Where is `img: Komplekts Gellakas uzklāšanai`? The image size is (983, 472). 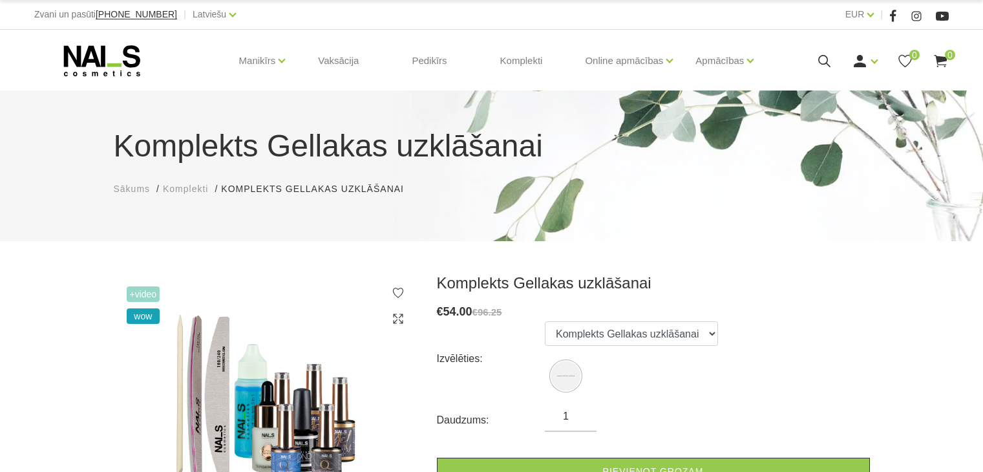
img: Komplekts Gellakas uzklāšanai is located at coordinates (565, 375).